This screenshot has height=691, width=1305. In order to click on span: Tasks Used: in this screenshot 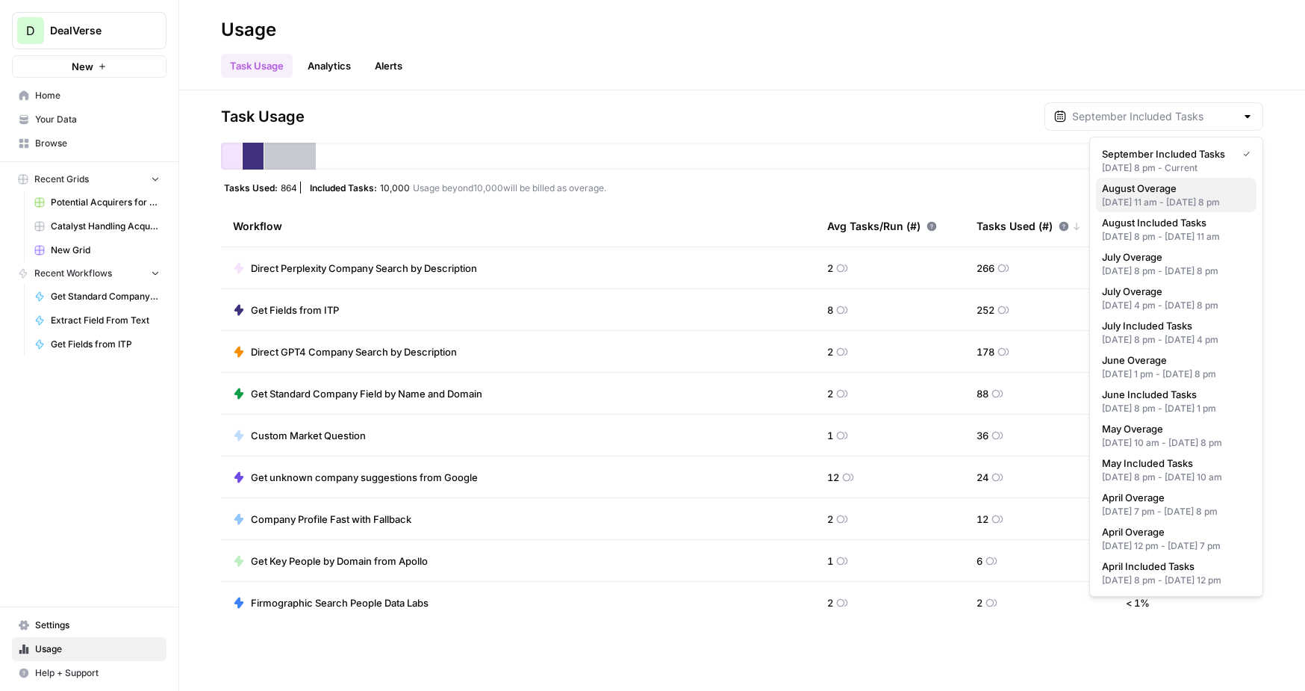, I will do `click(251, 187)`.